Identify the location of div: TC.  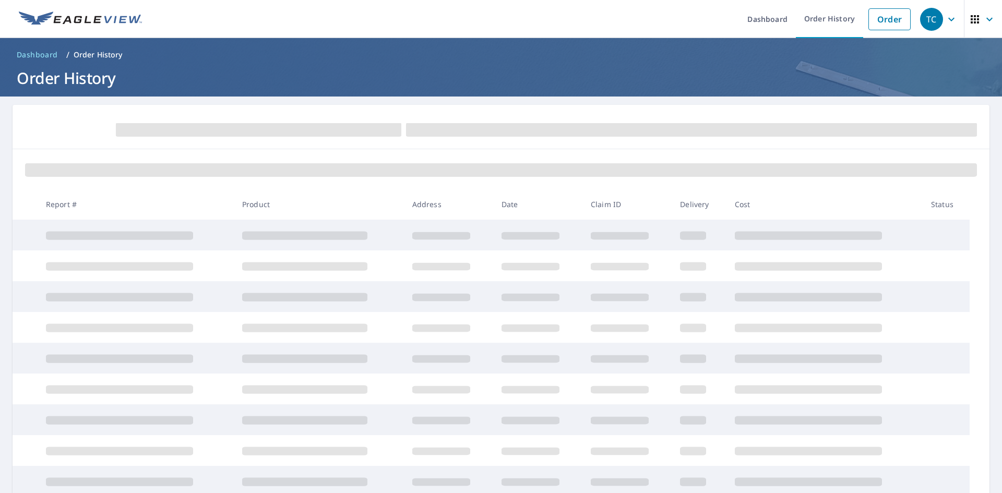
(931, 19).